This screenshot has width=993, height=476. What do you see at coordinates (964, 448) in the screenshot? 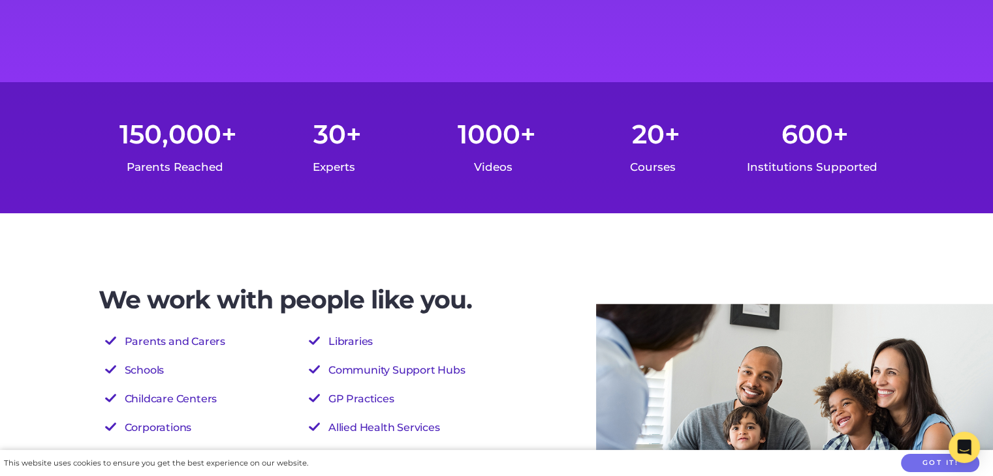
I see `div: Open Intercom Messenger` at bounding box center [964, 448].